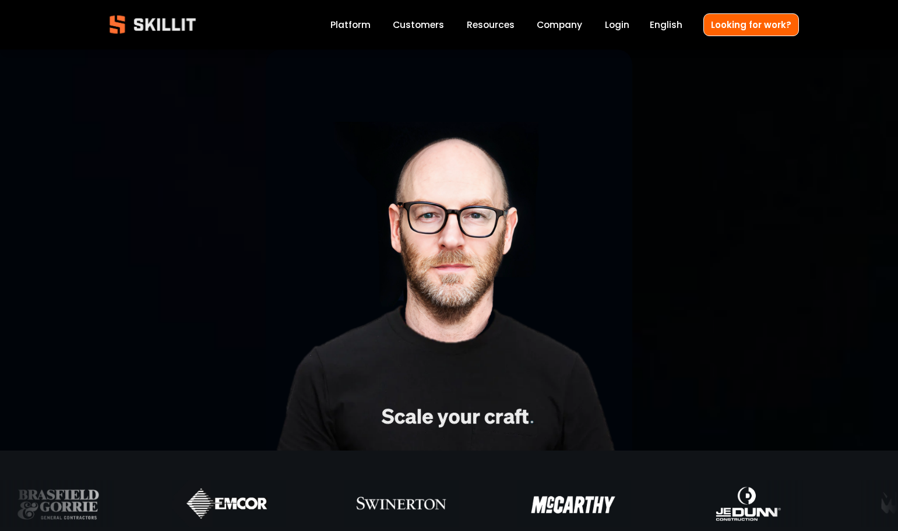  I want to click on a: Login, so click(617, 24).